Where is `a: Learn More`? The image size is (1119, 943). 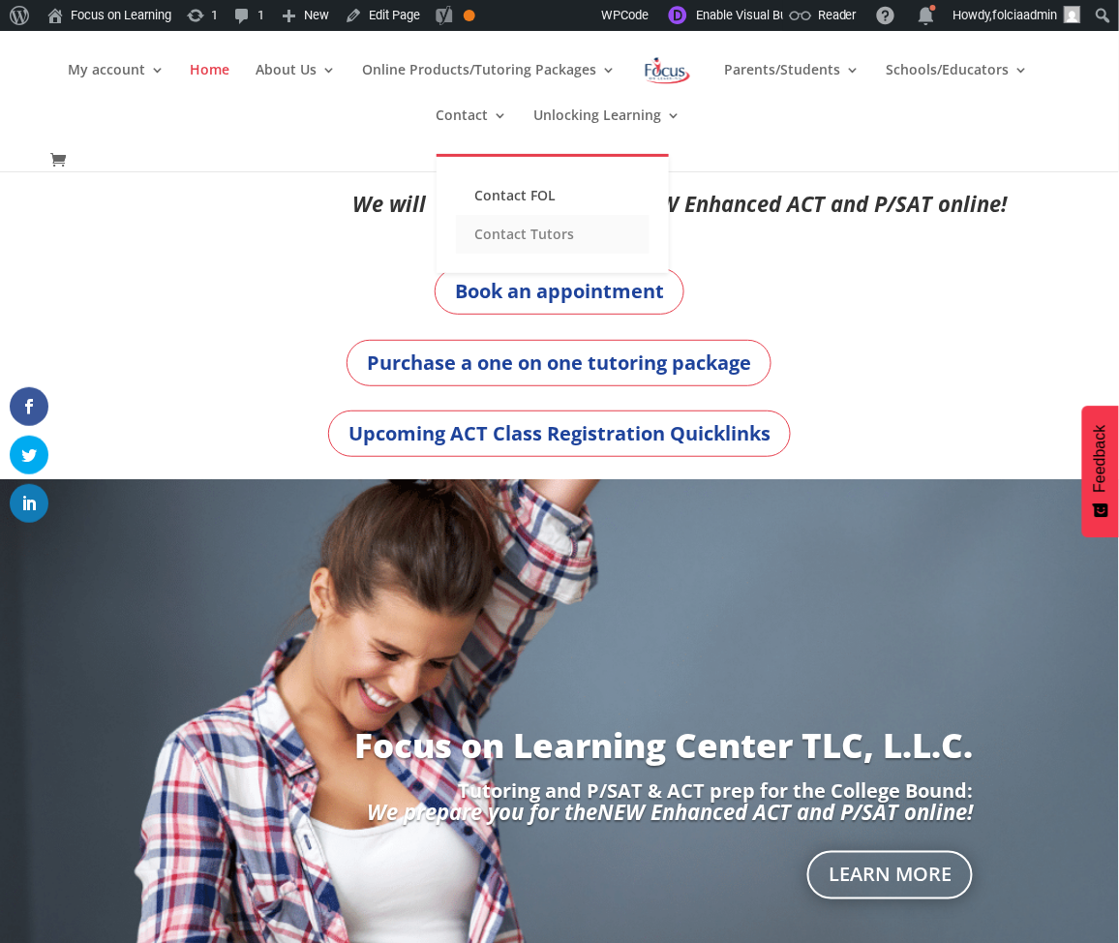
a: Learn More is located at coordinates (890, 875).